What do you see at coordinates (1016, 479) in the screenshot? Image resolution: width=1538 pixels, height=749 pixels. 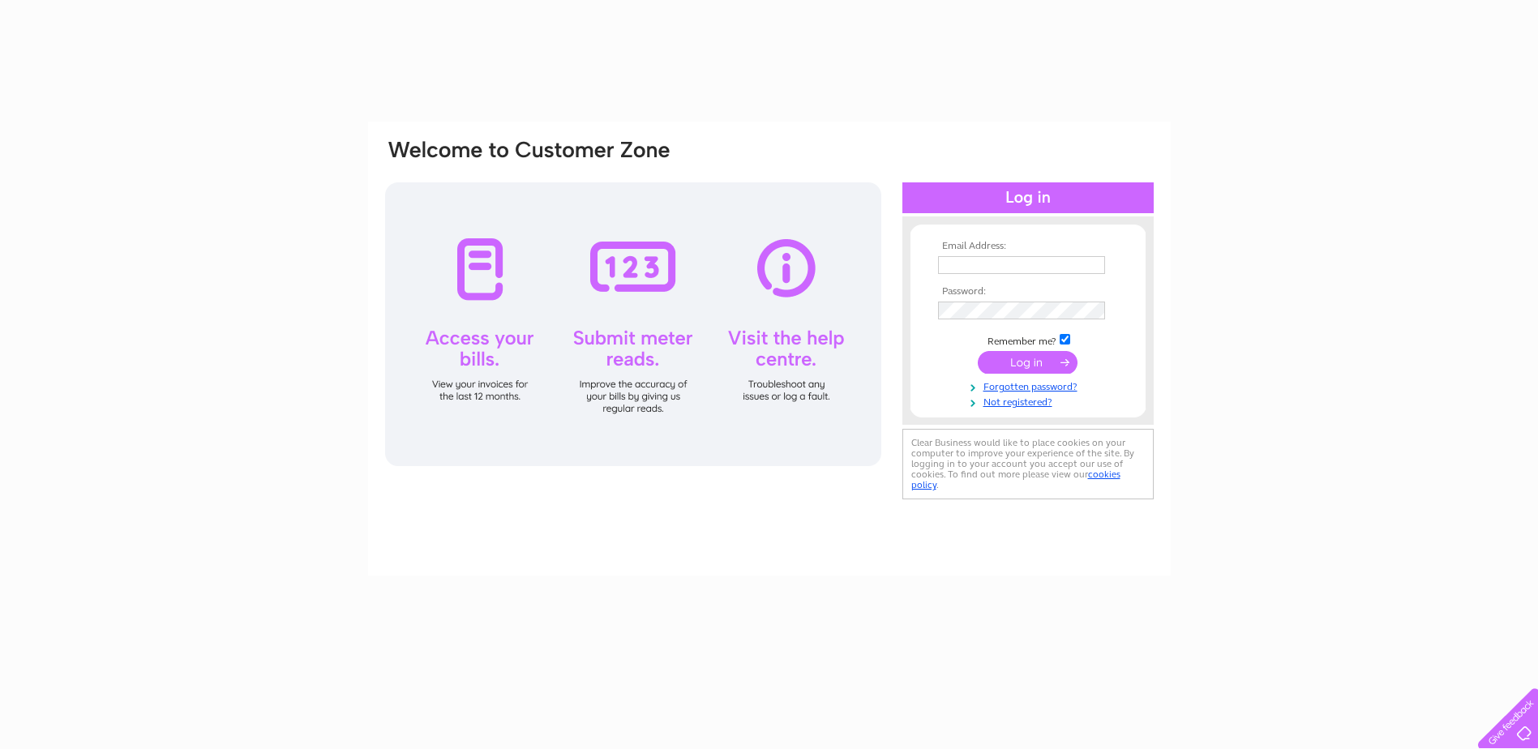 I see `a: cookies policy` at bounding box center [1016, 479].